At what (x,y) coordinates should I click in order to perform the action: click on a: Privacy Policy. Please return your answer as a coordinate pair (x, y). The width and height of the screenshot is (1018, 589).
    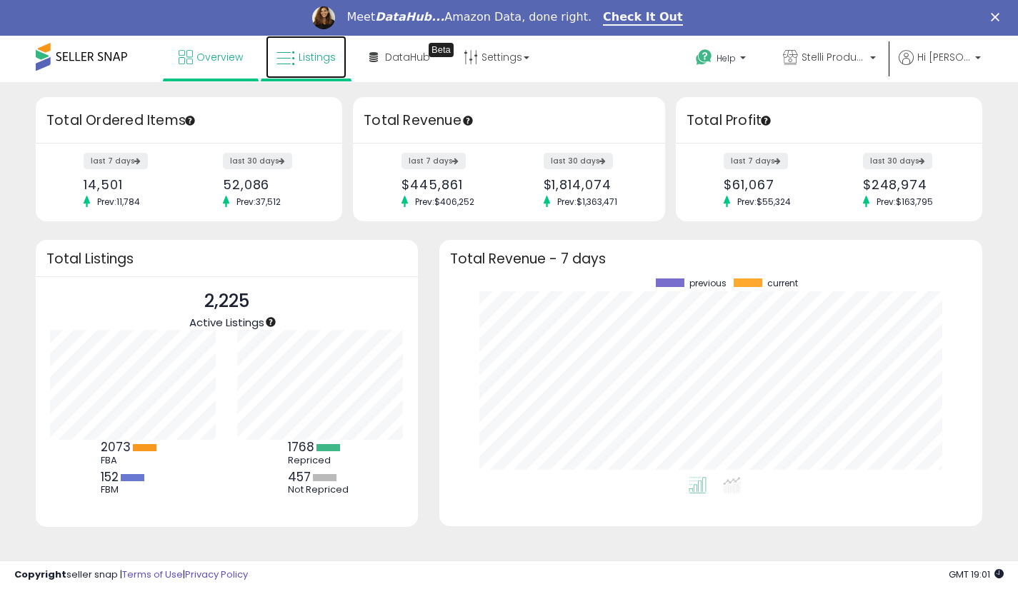
    Looking at the image, I should click on (216, 574).